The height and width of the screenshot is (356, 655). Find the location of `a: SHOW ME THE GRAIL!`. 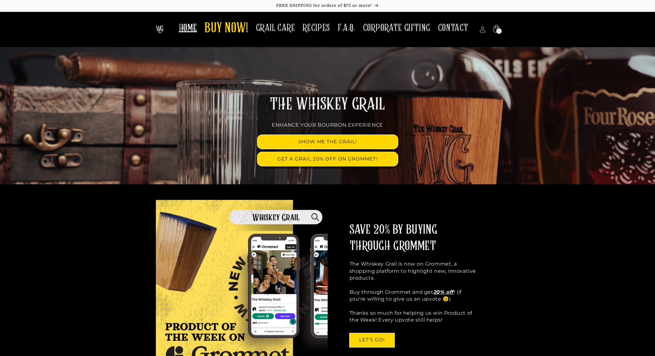

a: SHOW ME THE GRAIL! is located at coordinates (328, 142).